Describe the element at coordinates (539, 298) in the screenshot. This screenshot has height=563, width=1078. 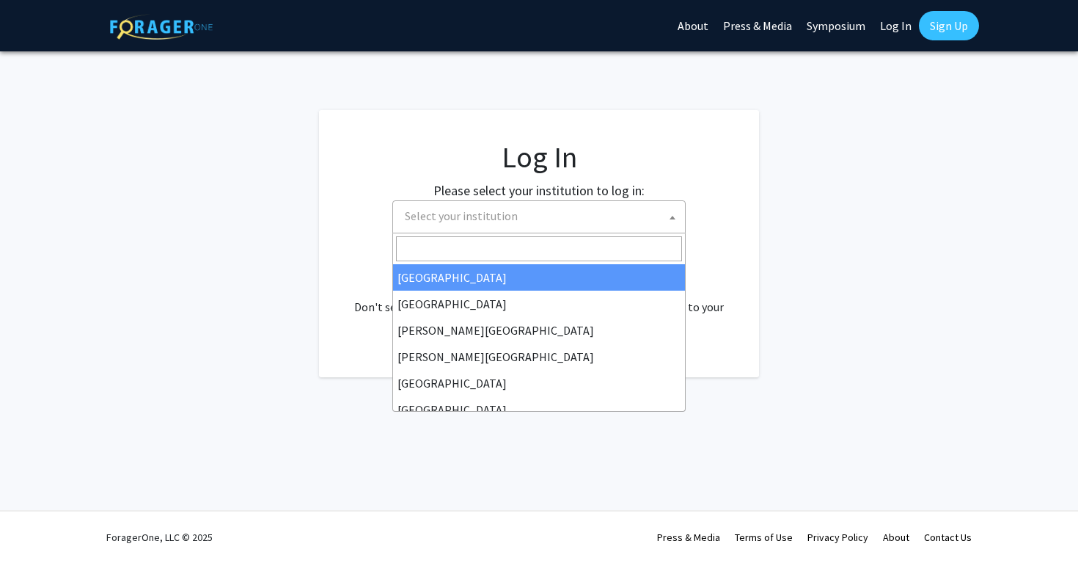
I see `div: No account? . Don't see your institution? about bringing ForagerOne to your institution.` at that location.